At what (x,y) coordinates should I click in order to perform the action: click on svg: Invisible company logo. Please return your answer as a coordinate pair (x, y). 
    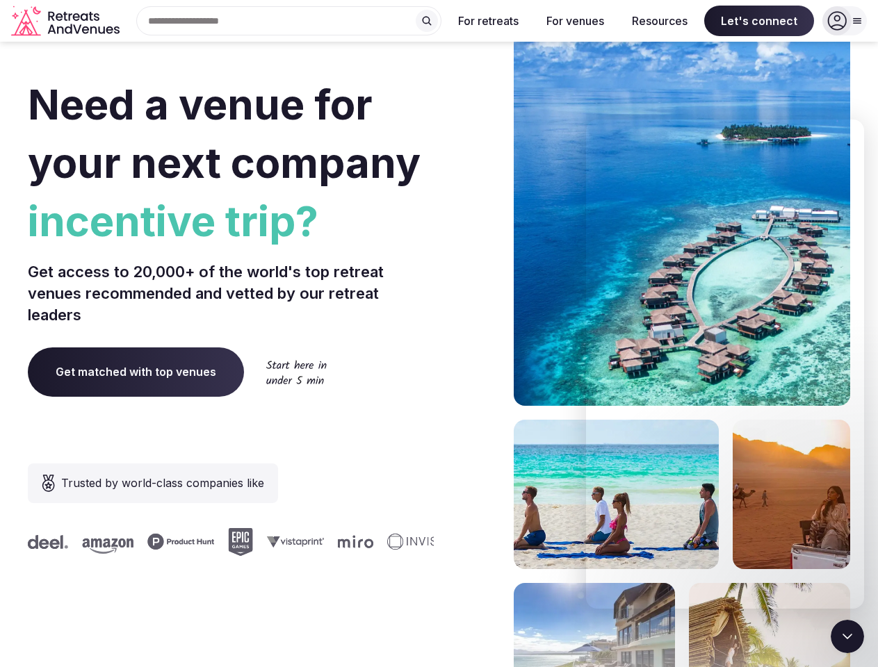
    Looking at the image, I should click on (271, 542).